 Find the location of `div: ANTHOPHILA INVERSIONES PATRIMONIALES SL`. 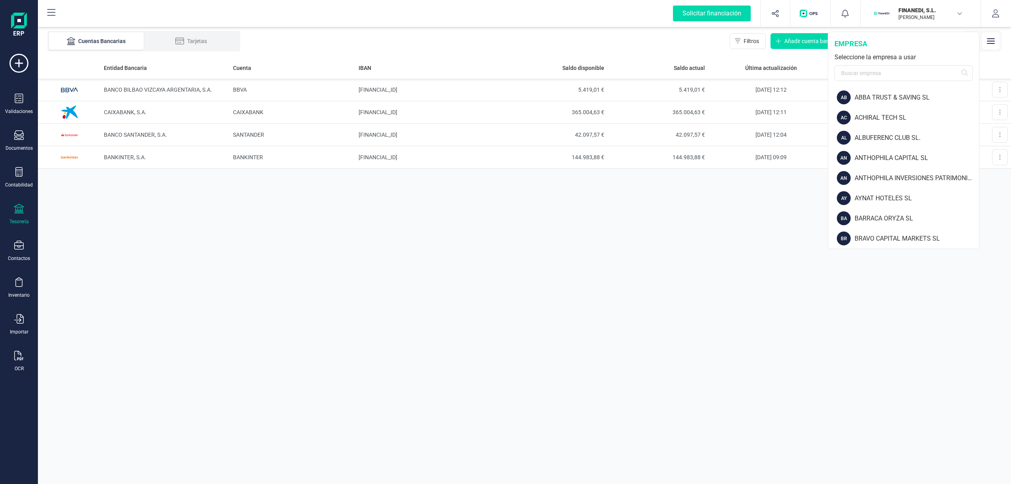

div: ANTHOPHILA INVERSIONES PATRIMONIALES SL is located at coordinates (917, 178).